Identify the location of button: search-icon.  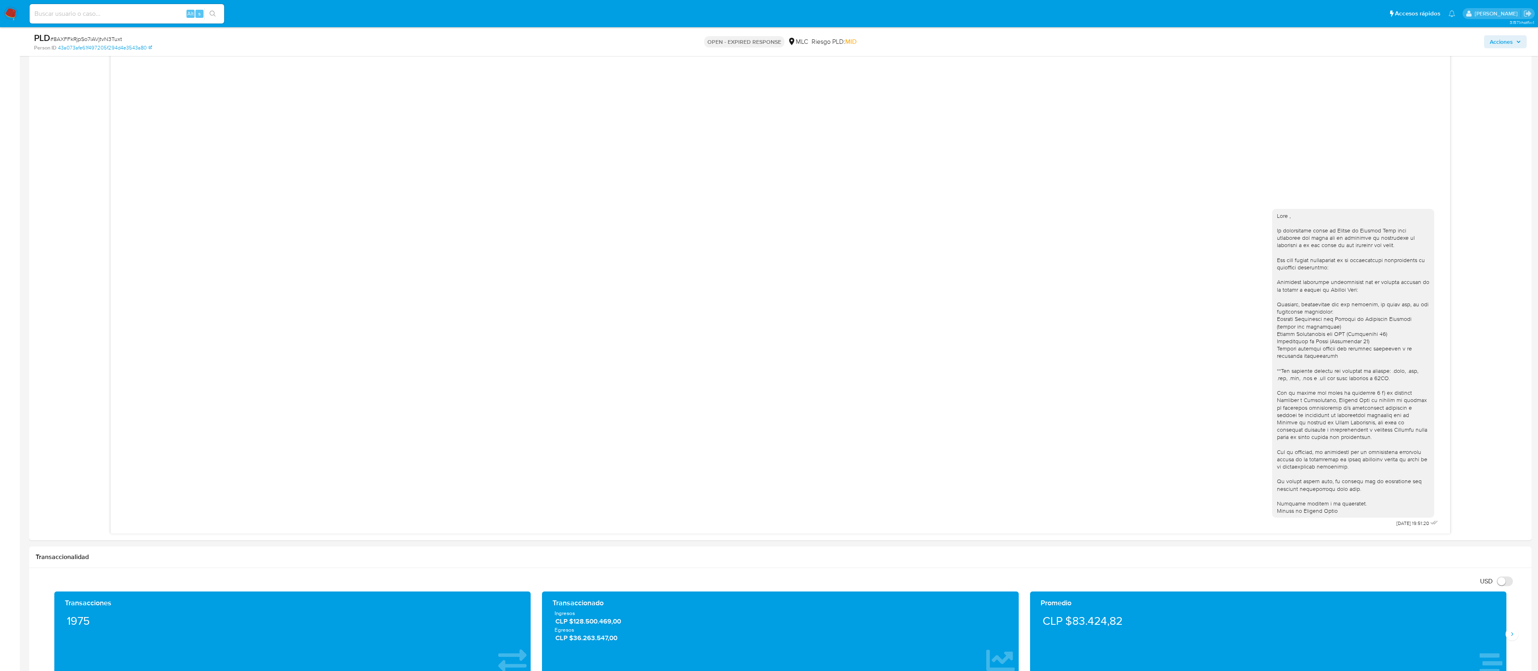
(212, 14).